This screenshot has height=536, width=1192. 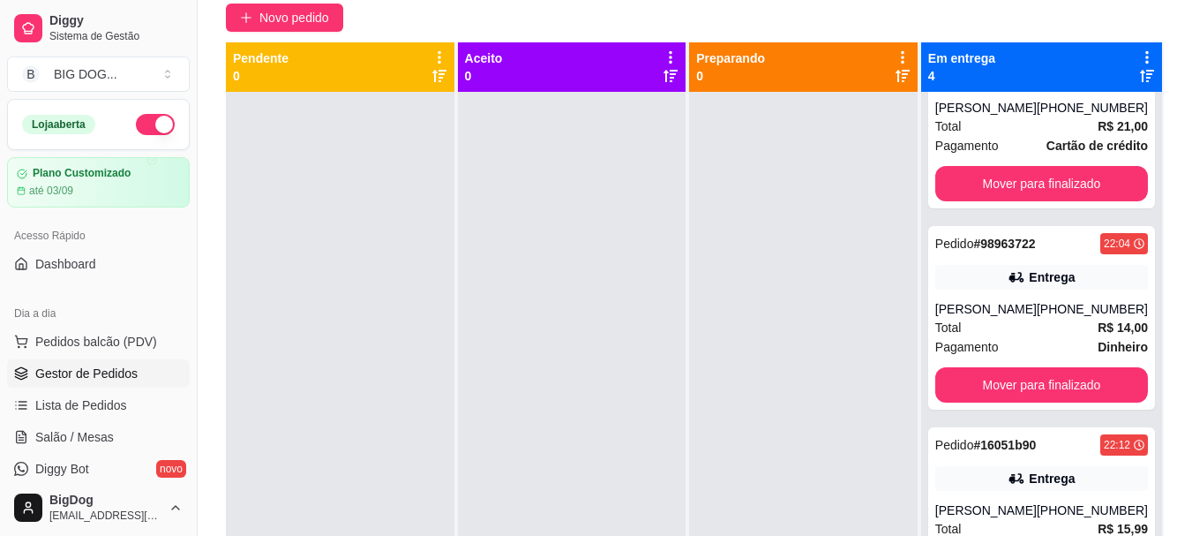 What do you see at coordinates (98, 469) in the screenshot?
I see `a: Diggy Botnovo` at bounding box center [98, 469].